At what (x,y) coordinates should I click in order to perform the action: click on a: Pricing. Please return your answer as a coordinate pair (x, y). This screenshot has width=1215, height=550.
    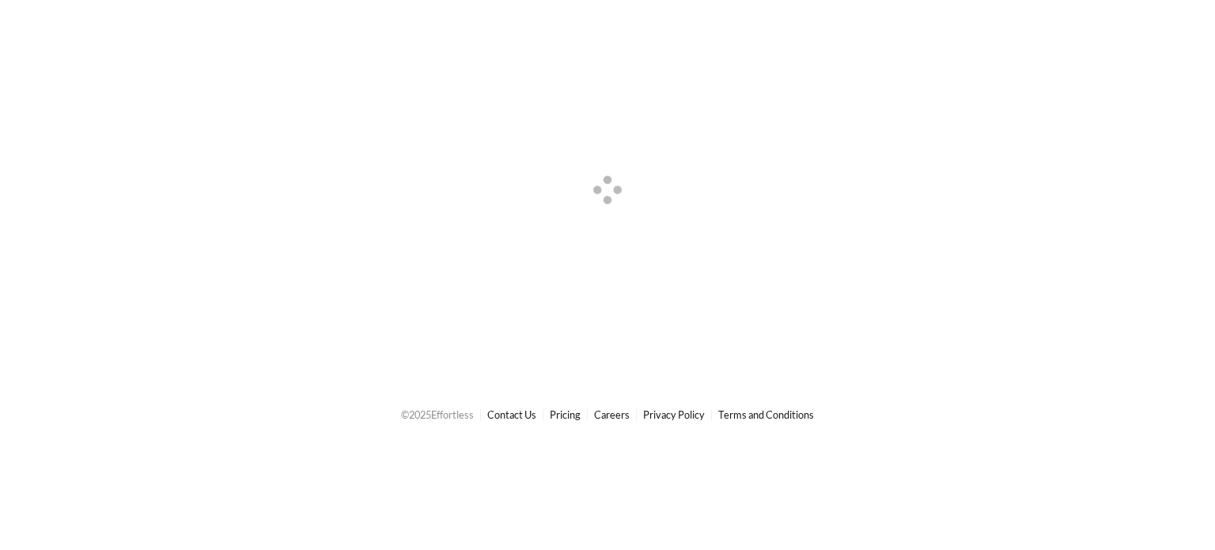
    Looking at the image, I should click on (565, 414).